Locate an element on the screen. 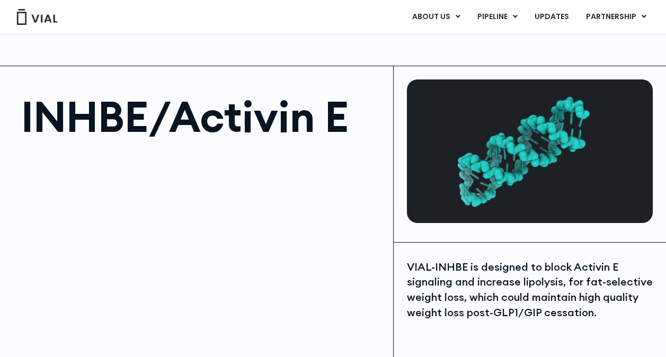  a: ABOUT USMenu Toggle is located at coordinates (436, 17).